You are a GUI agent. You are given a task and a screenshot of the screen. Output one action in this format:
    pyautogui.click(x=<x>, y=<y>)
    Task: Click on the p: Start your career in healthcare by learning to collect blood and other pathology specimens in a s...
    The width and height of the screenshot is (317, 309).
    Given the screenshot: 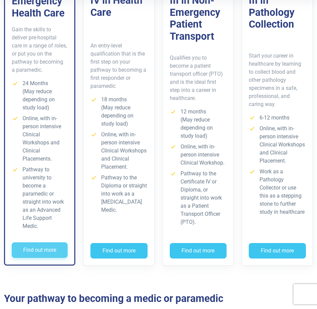 What is the action you would take?
    pyautogui.click(x=278, y=80)
    